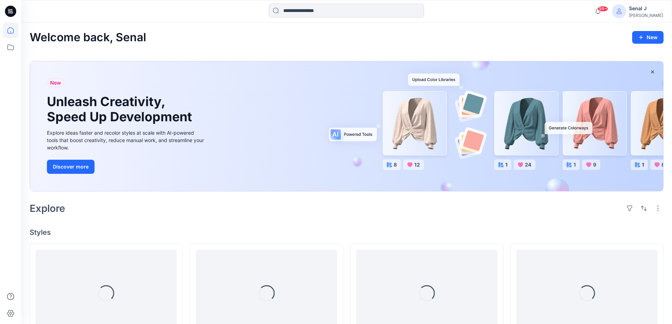 This screenshot has height=324, width=672. Describe the element at coordinates (602, 9) in the screenshot. I see `span: 99+` at that location.